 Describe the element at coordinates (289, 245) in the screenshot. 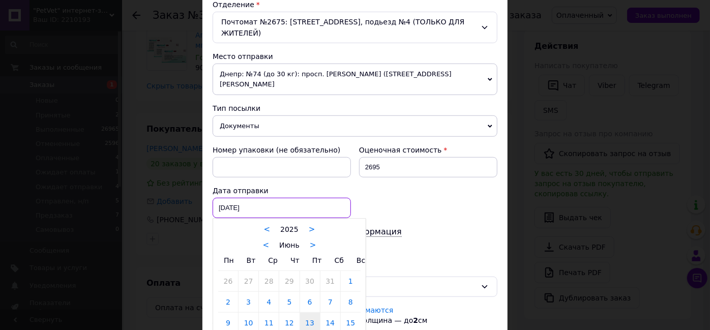

I see `span: Июнь` at that location.